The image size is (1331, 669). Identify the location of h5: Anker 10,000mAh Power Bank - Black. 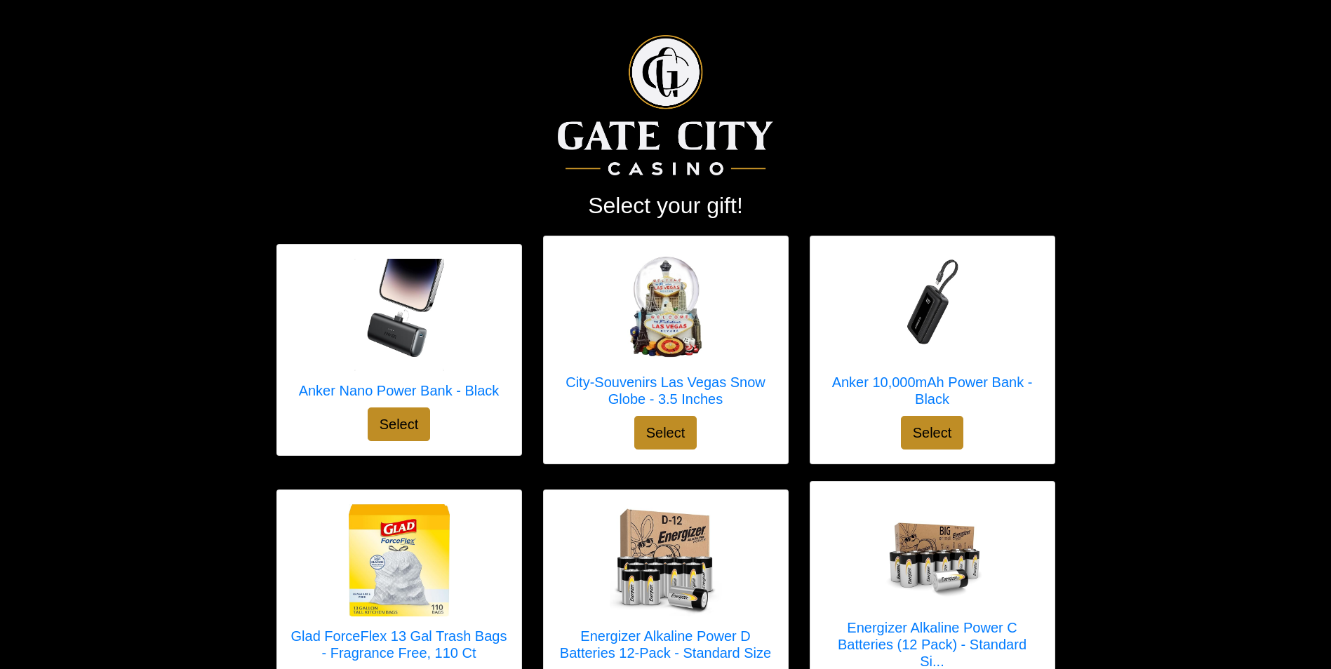
(933, 391).